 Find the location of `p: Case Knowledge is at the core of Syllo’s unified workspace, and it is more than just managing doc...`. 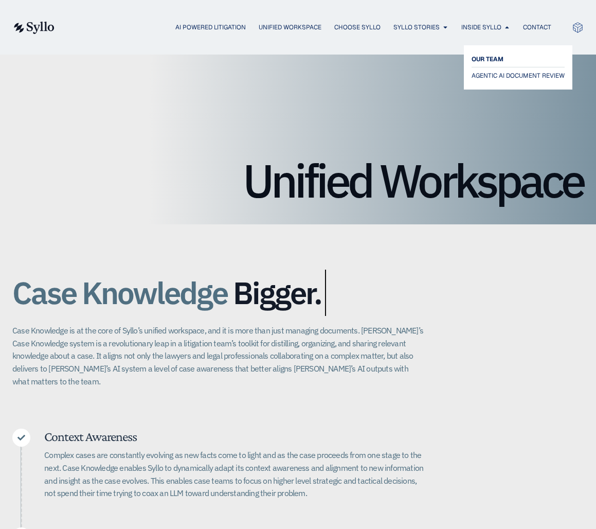

p: Case Knowledge is at the core of Syllo’s unified workspace, and it is more than just managing doc... is located at coordinates (218, 356).